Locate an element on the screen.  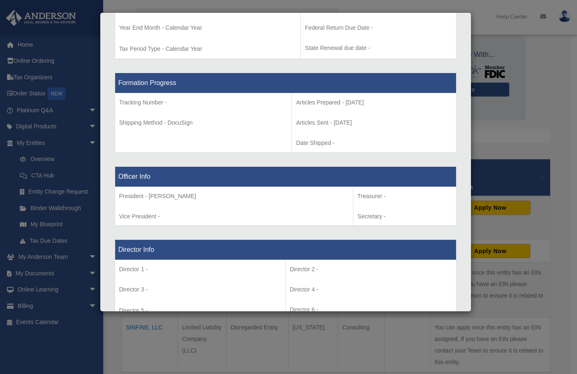
th: Officer Info is located at coordinates (285, 176).